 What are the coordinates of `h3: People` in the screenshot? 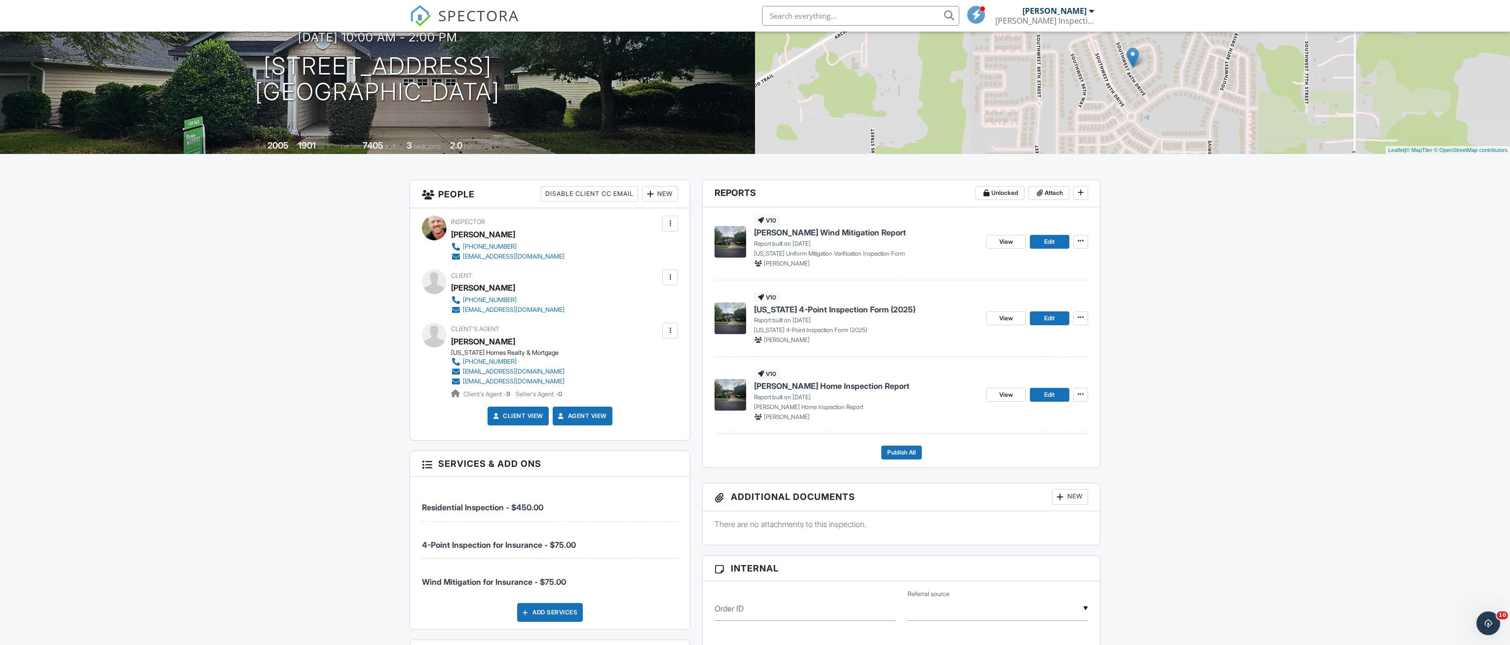 It's located at (550, 194).